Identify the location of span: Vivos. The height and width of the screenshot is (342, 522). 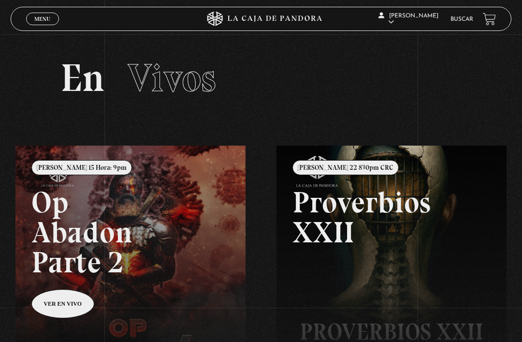
(171, 78).